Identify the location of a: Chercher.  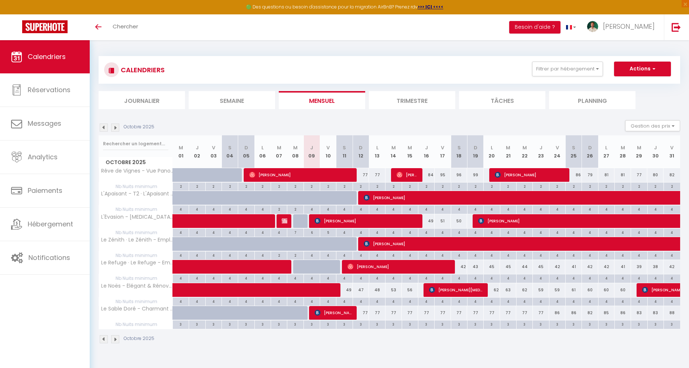
(125, 27).